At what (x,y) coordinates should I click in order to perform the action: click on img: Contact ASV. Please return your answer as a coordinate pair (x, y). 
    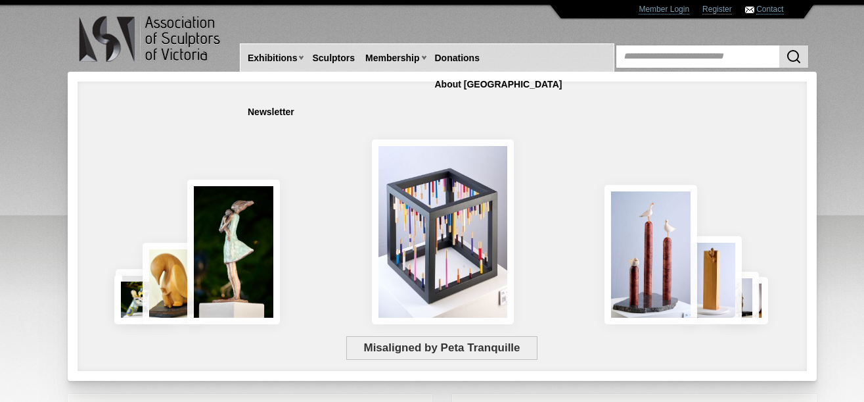
    Looking at the image, I should click on (750, 10).